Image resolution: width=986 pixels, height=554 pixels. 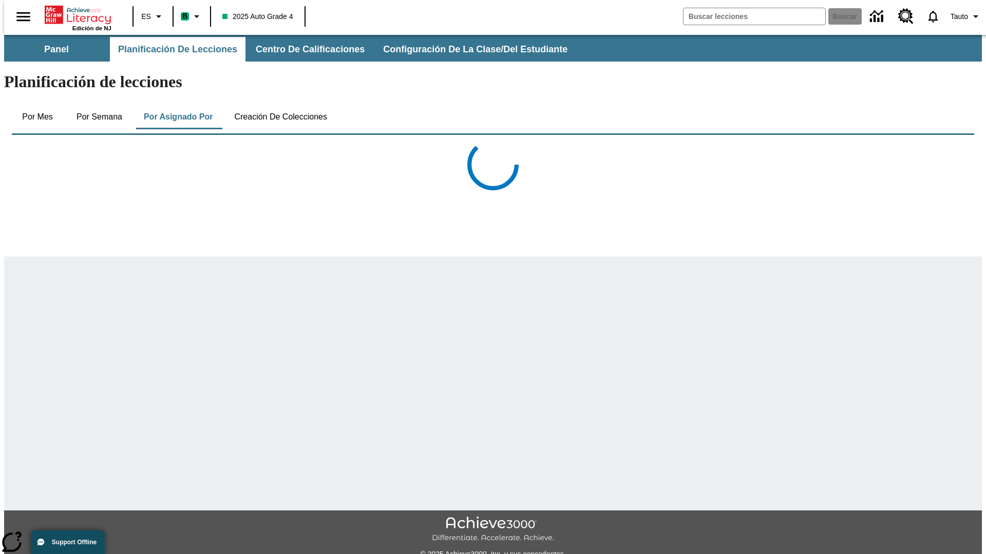 I want to click on button: Por asignado por, so click(x=178, y=117).